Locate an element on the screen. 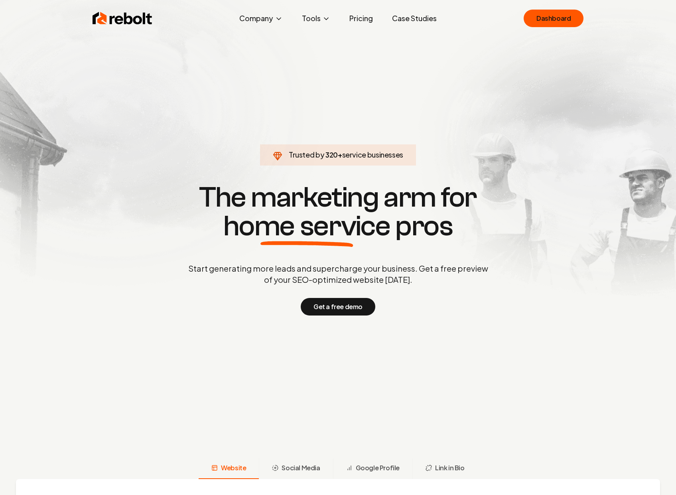 This screenshot has width=676, height=495. a: Dashboard is located at coordinates (553, 18).